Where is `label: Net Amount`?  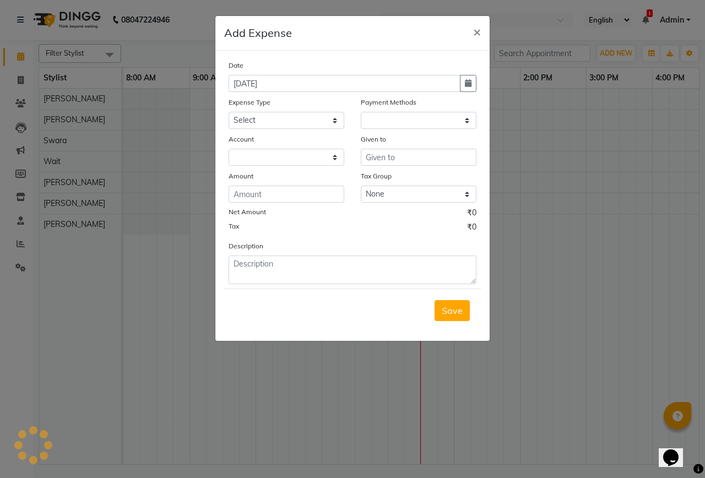
label: Net Amount is located at coordinates (247, 212).